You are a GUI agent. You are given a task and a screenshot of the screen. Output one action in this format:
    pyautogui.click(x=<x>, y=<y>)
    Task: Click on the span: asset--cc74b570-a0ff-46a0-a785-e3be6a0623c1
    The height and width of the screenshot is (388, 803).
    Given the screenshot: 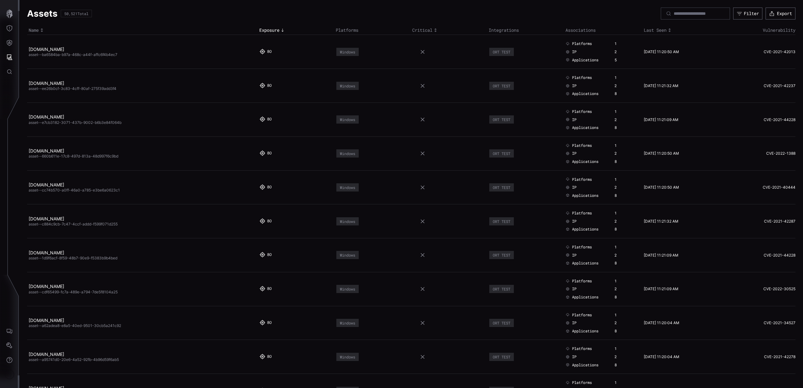 What is the action you would take?
    pyautogui.click(x=74, y=190)
    